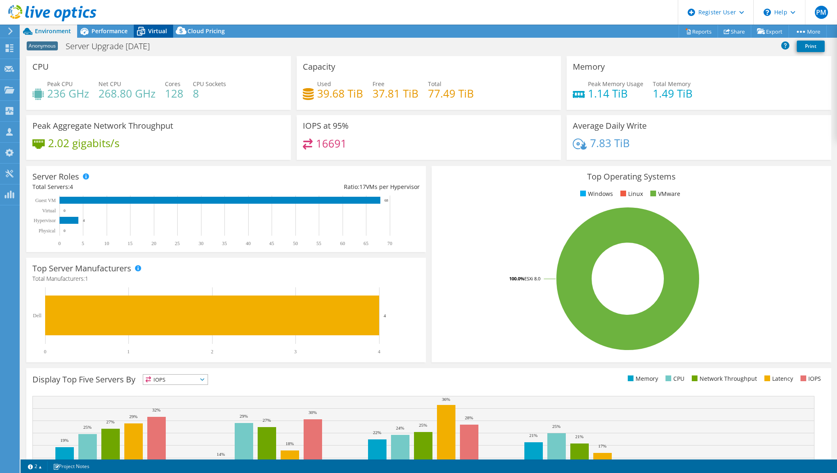  I want to click on a: Print, so click(811, 46).